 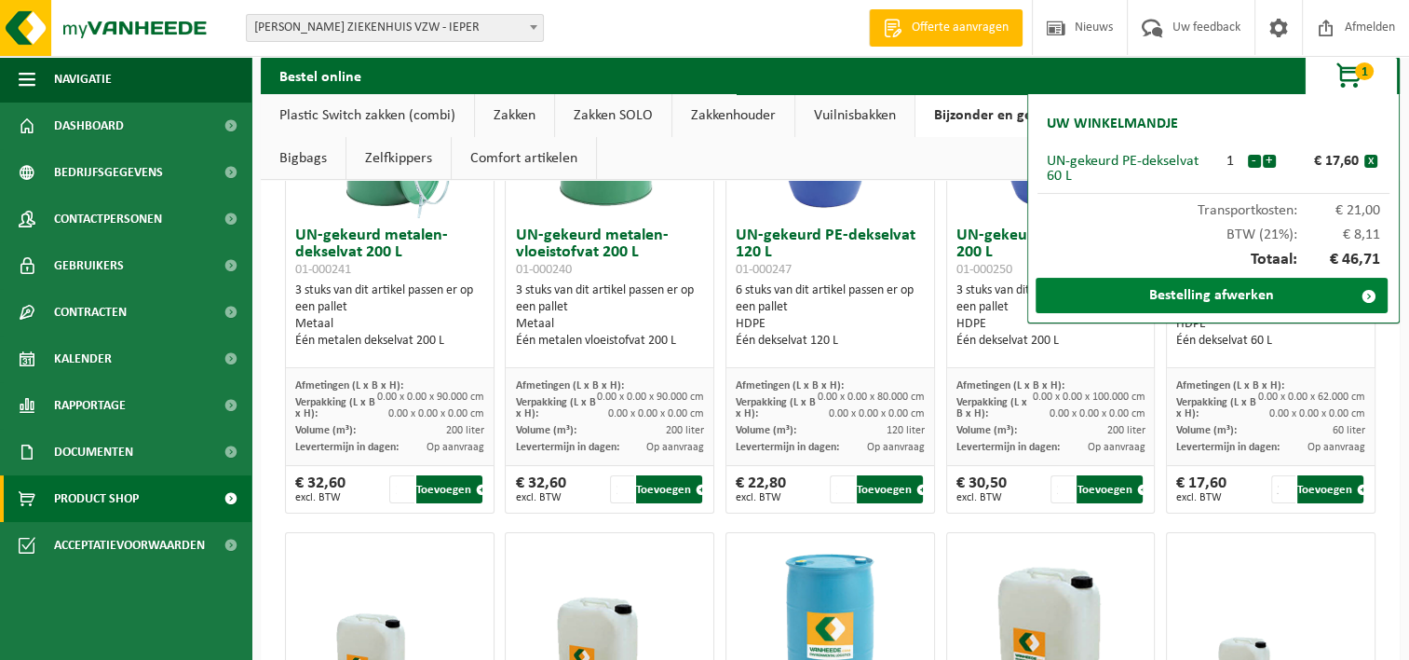 I want to click on a: Bigbags, so click(x=303, y=158).